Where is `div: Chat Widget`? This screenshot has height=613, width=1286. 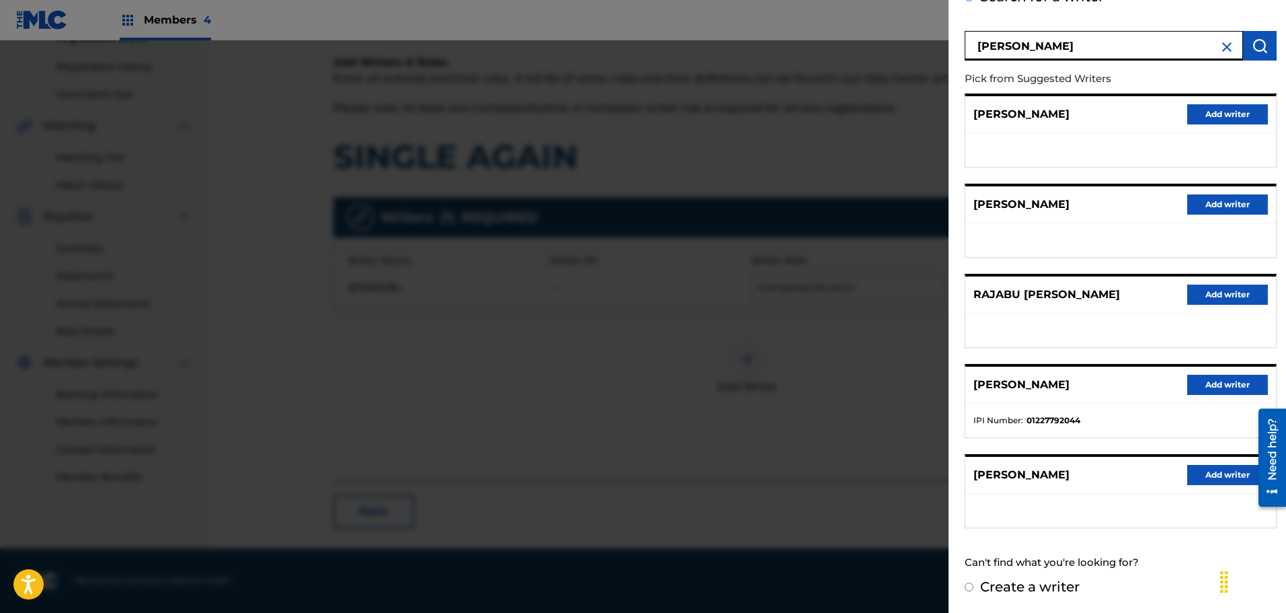 div: Chat Widget is located at coordinates (1253, 580).